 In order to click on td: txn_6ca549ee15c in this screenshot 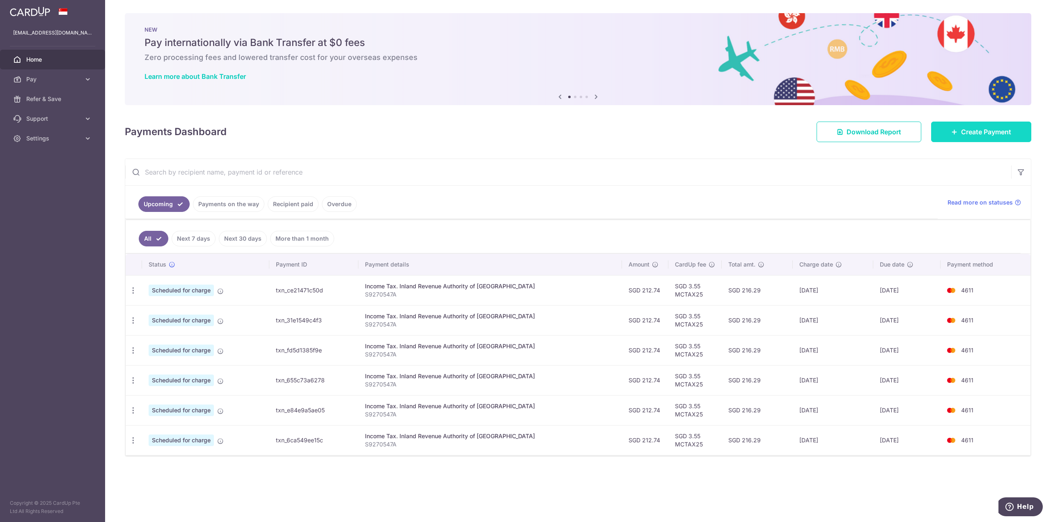, I will do `click(314, 440)`.